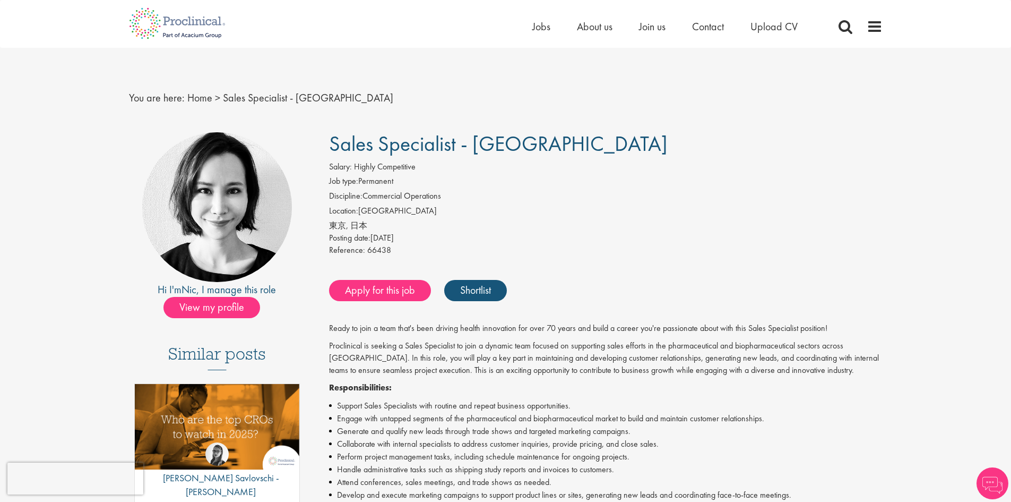 The height and width of the screenshot is (502, 1011). I want to click on a: Apply for this job, so click(380, 290).